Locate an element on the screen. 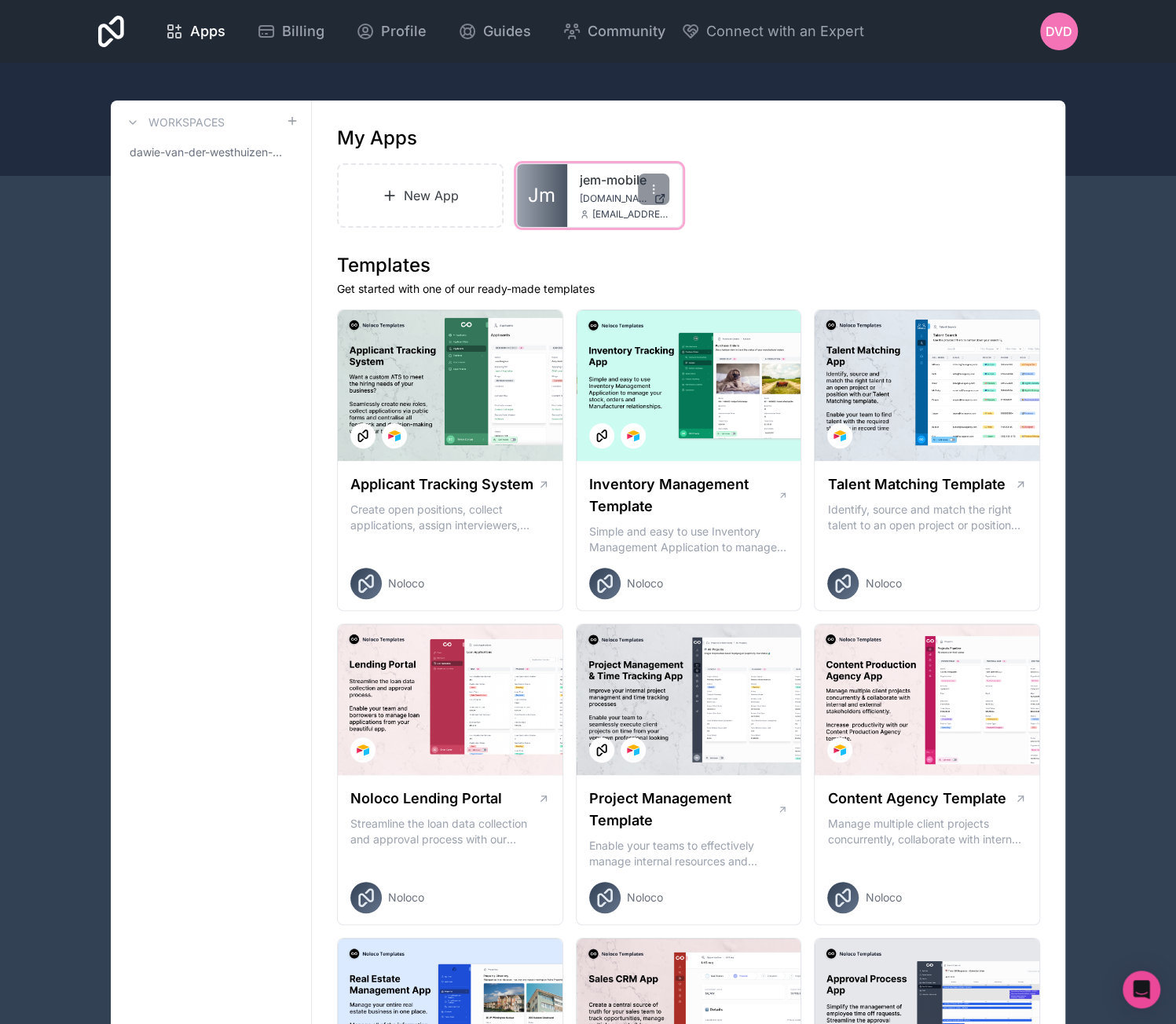 Image resolution: width=1176 pixels, height=1024 pixels. span: Jm is located at coordinates (542, 196).